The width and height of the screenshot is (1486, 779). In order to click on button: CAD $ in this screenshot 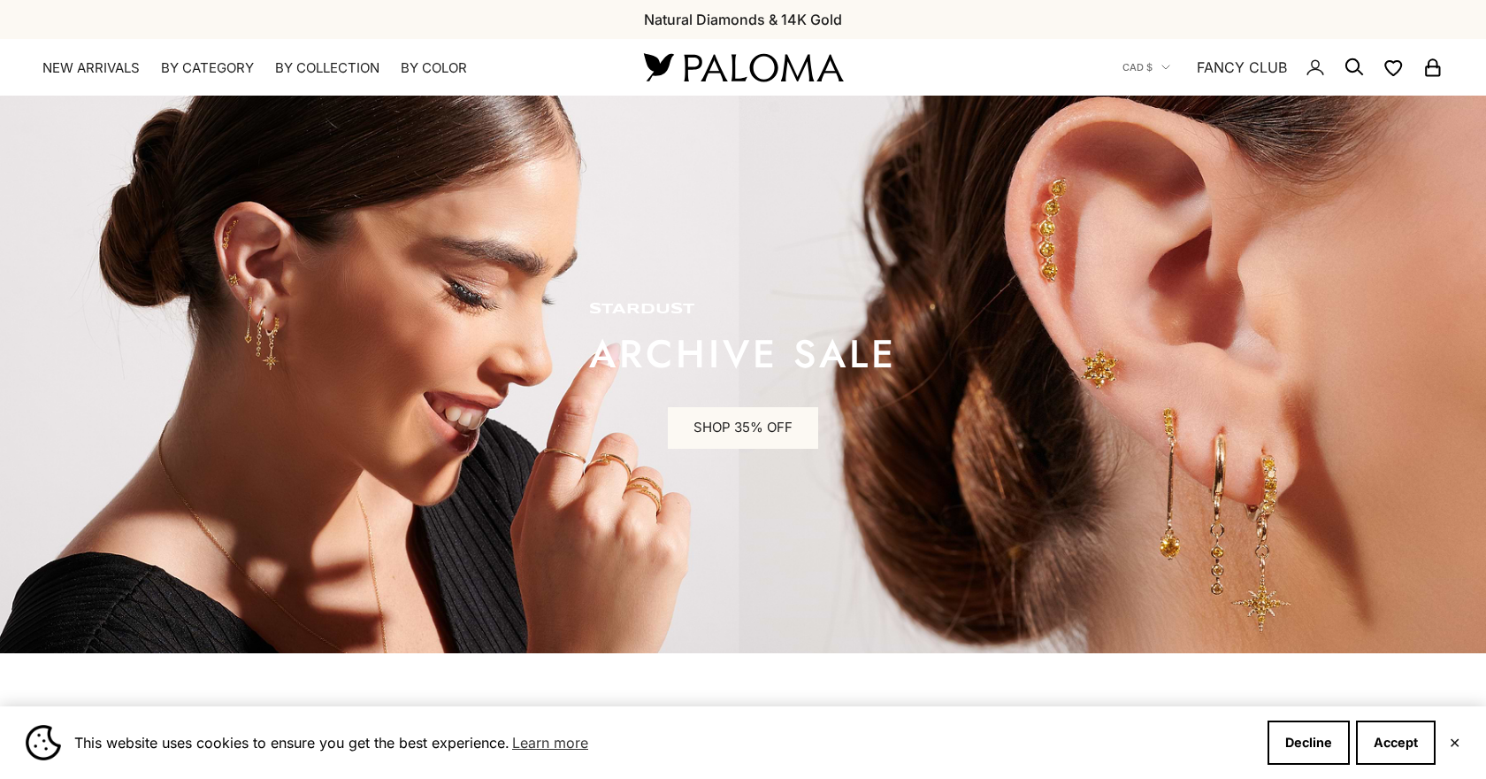, I will do `click(1147, 67)`.